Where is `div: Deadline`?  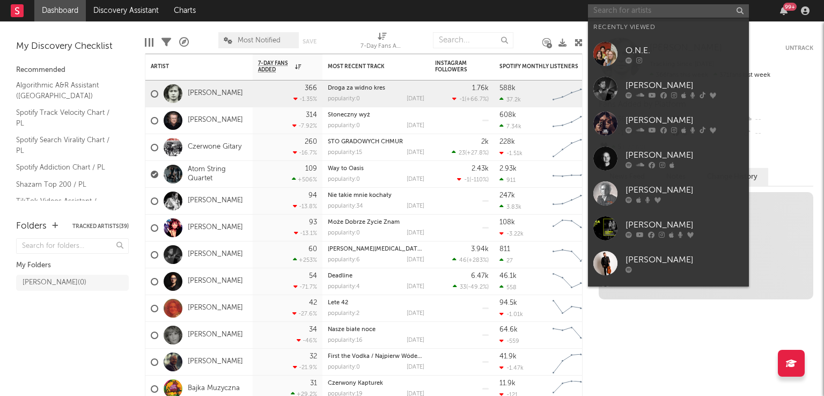 div: Deadline is located at coordinates (376, 276).